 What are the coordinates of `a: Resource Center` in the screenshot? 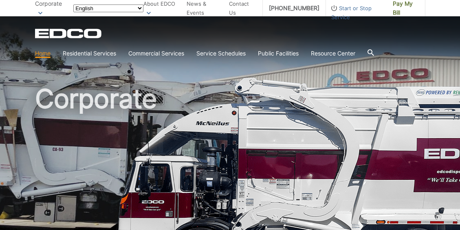 It's located at (333, 53).